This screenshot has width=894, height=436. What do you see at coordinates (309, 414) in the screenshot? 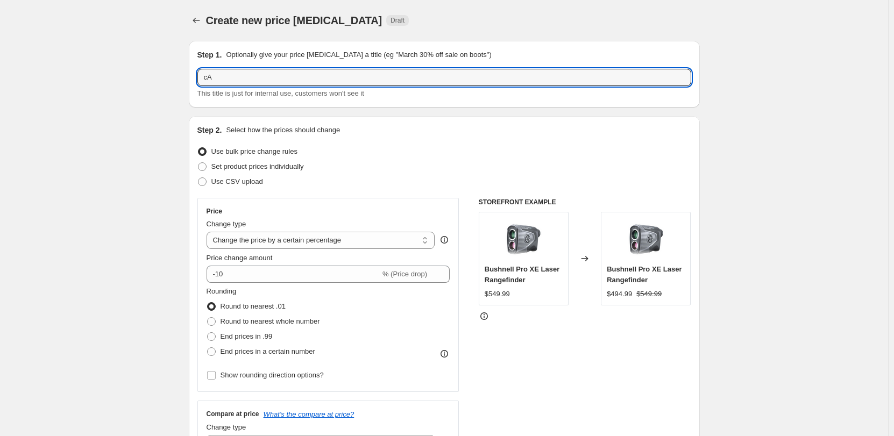
I see `i: What's the compare at price?` at bounding box center [309, 414].